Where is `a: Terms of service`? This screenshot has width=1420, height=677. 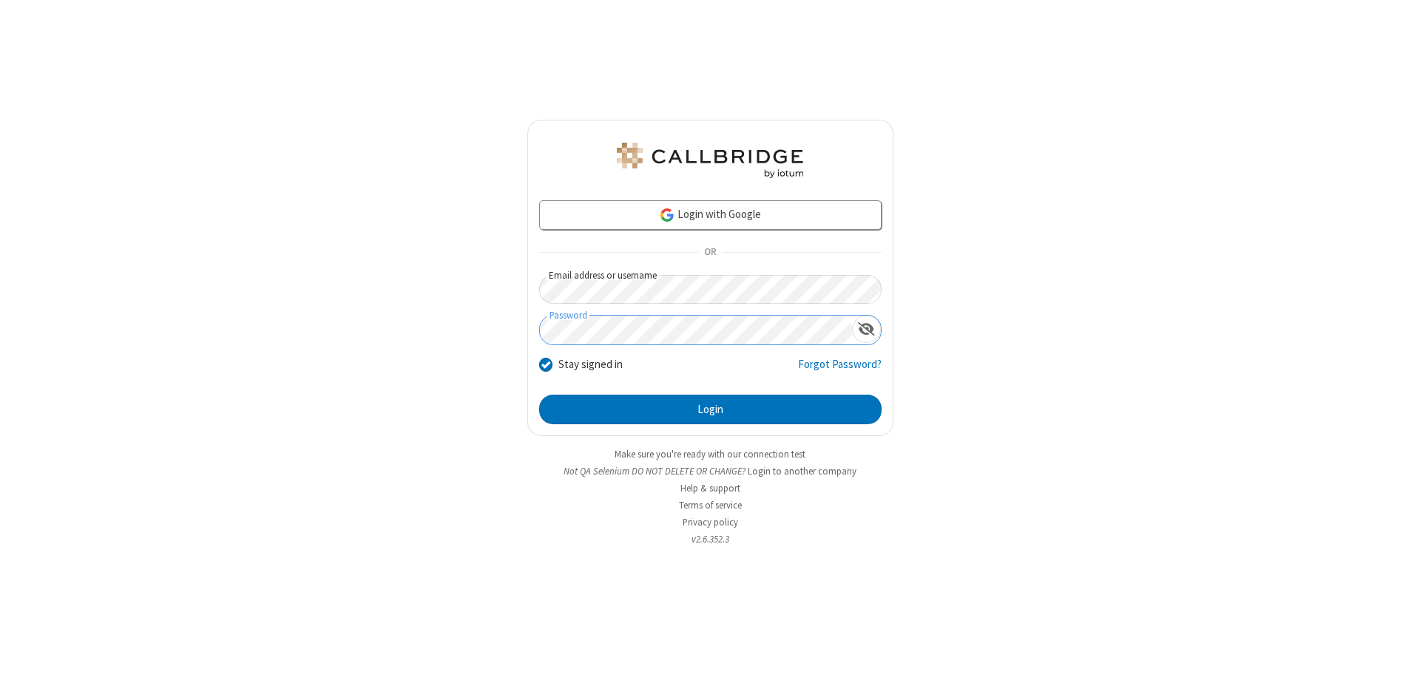 a: Terms of service is located at coordinates (710, 505).